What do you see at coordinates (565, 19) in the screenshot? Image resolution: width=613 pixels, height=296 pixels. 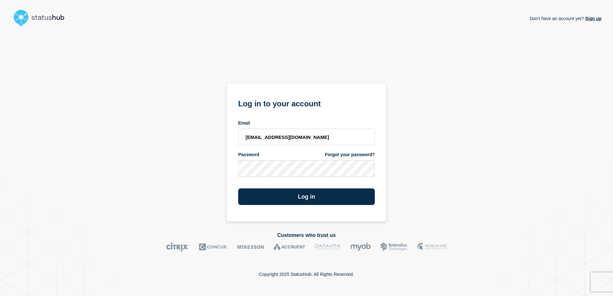 I see `p: Don't have an account yet?` at bounding box center [565, 19].